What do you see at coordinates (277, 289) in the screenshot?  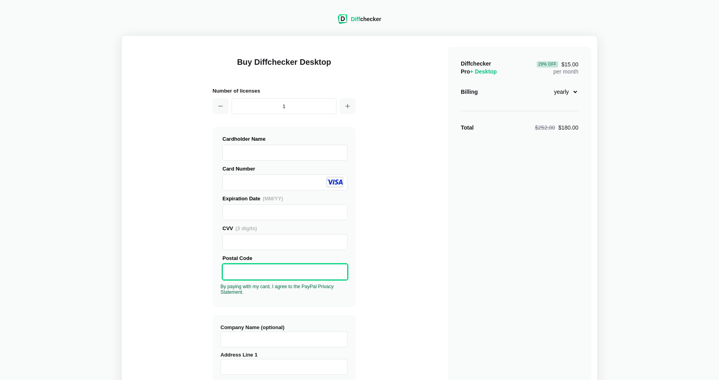 I see `a: By paying with my card, I agree to the PayPal Privacy Statement.` at bounding box center [277, 289].